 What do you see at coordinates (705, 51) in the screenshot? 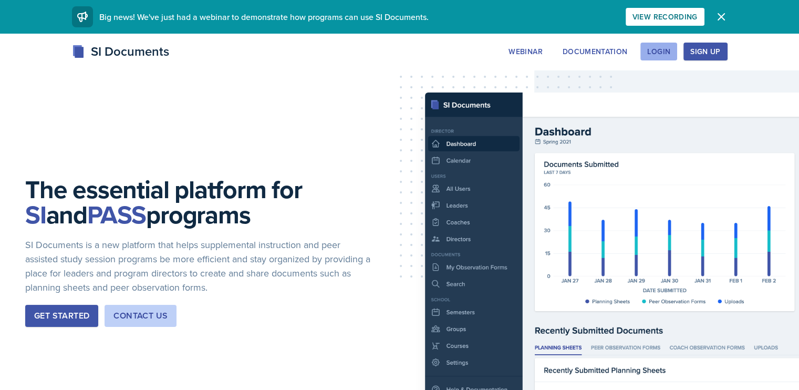
I see `div: Sign Up` at bounding box center [705, 51].